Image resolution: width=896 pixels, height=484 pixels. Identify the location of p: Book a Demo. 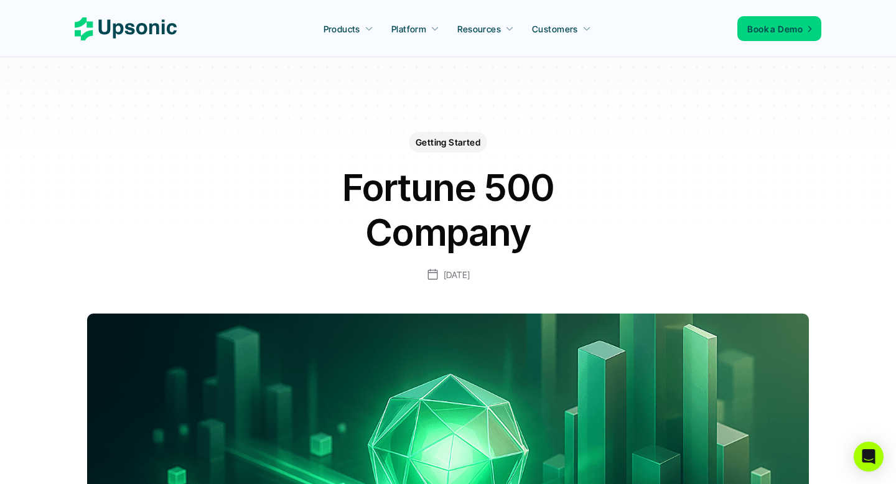
(775, 29).